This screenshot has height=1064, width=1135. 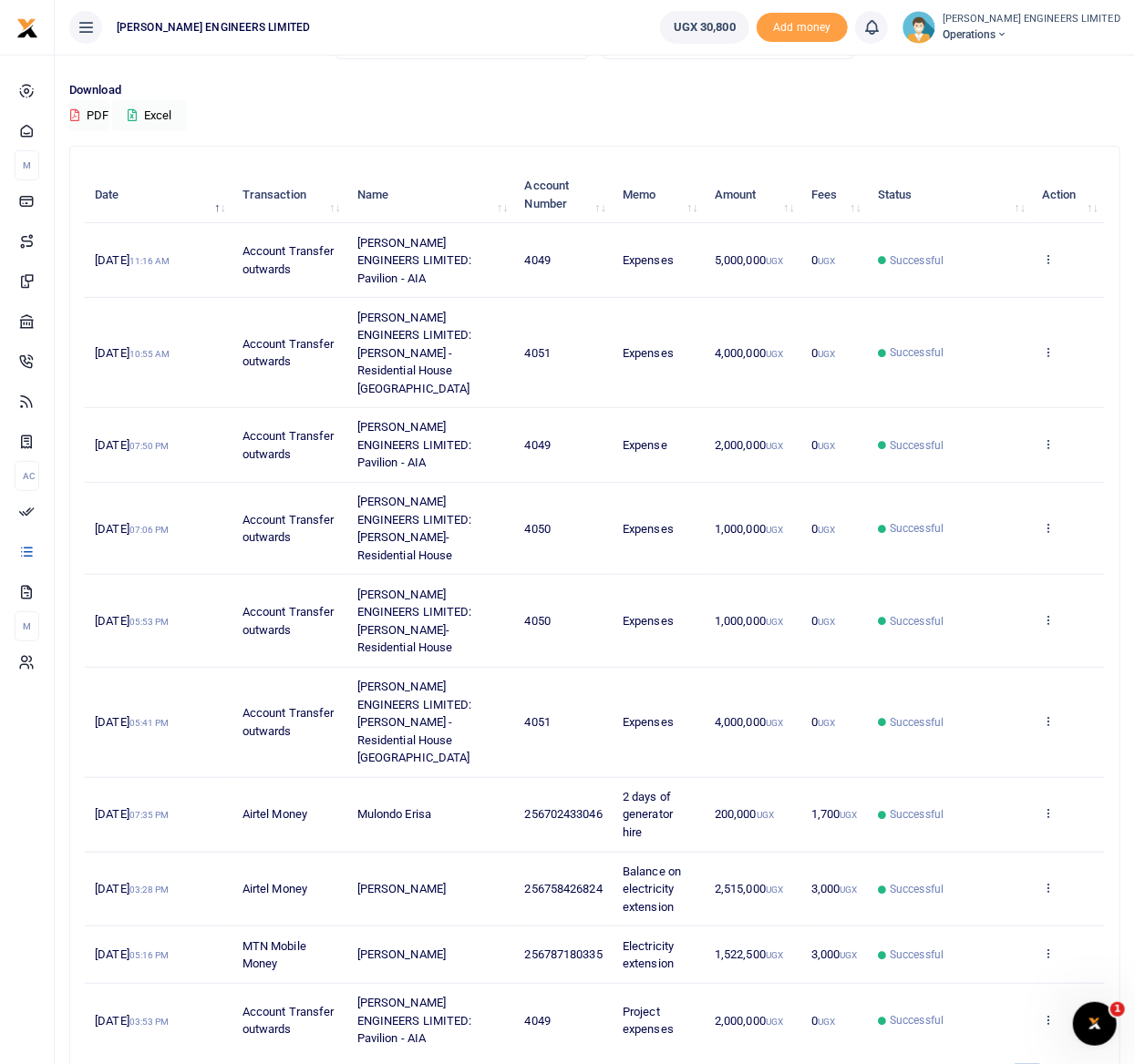 What do you see at coordinates (431, 195) in the screenshot?
I see `th: Name: activate to sort column ascending` at bounding box center [431, 195].